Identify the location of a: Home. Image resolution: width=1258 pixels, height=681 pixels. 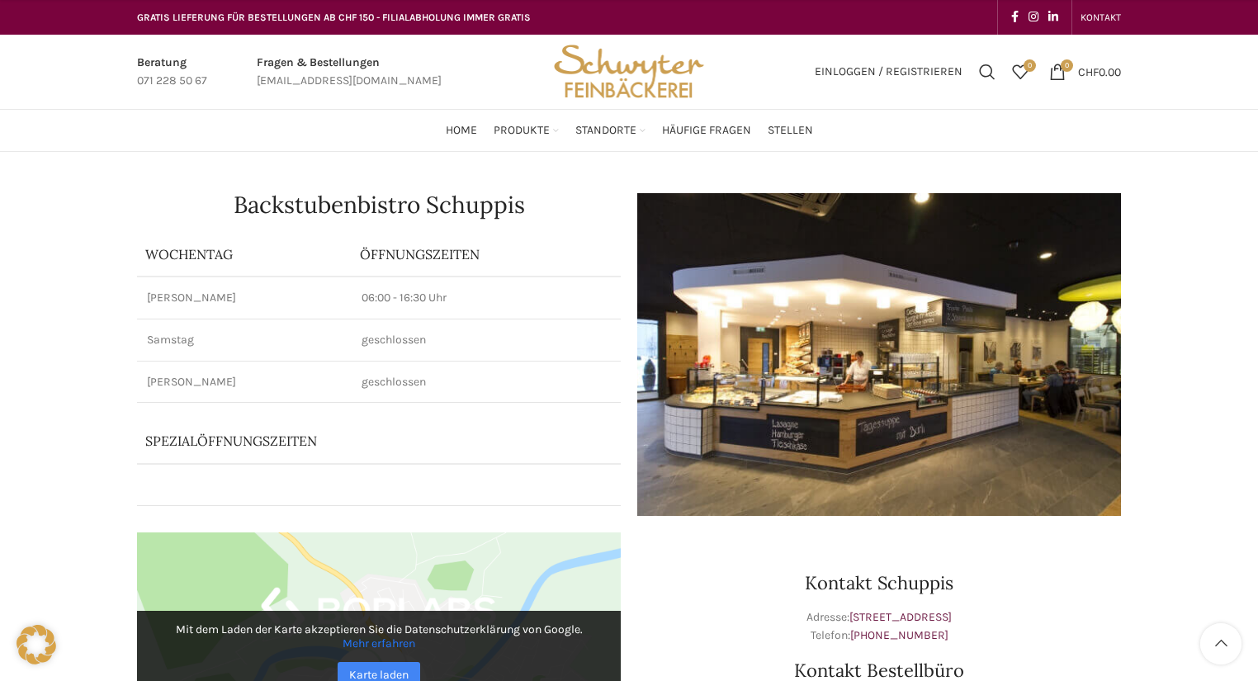
(461, 130).